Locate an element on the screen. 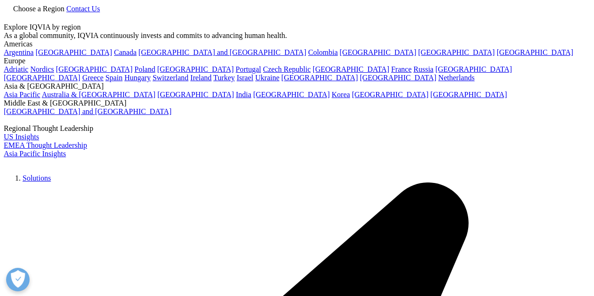 This screenshot has height=296, width=594. a: Argentina is located at coordinates (19, 52).